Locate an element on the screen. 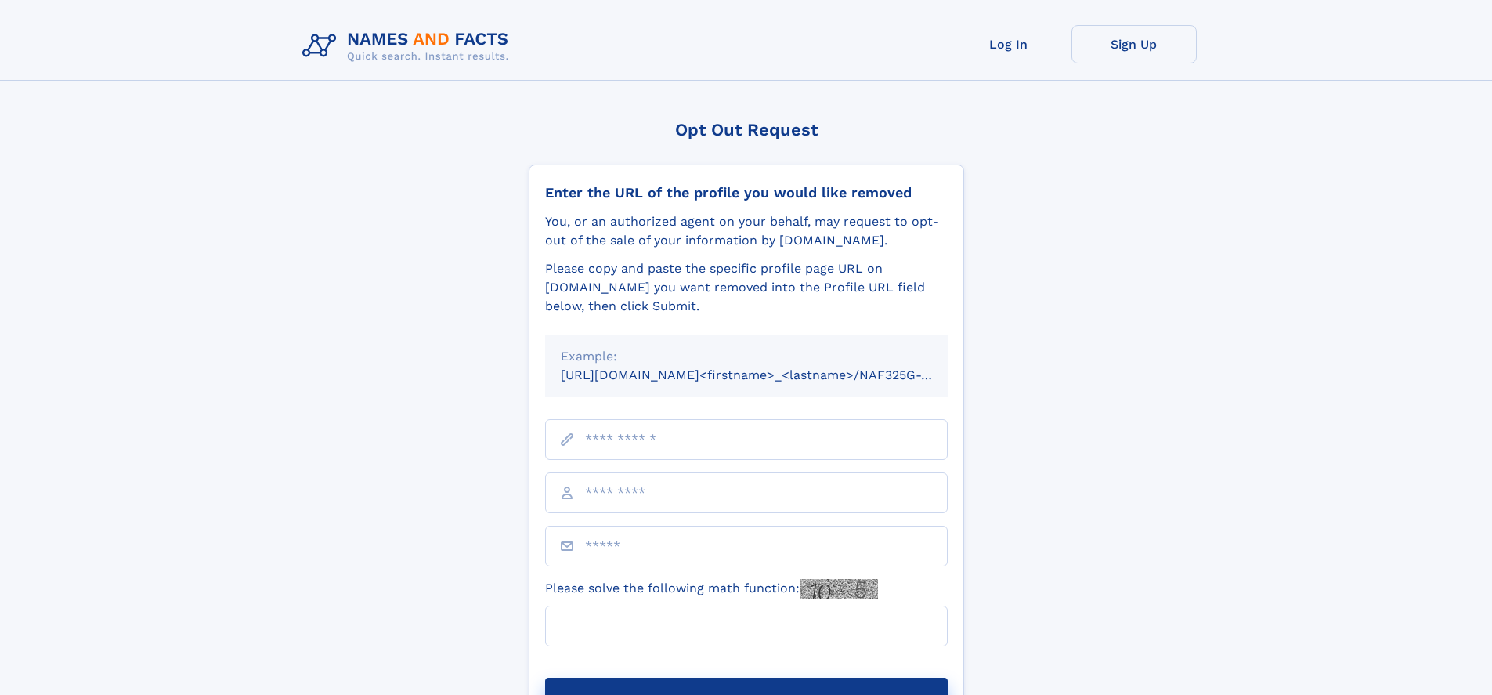  div: You, or an authorized agent on your behalf, may request to opt-out of the sale of your informatio... is located at coordinates (746, 231).